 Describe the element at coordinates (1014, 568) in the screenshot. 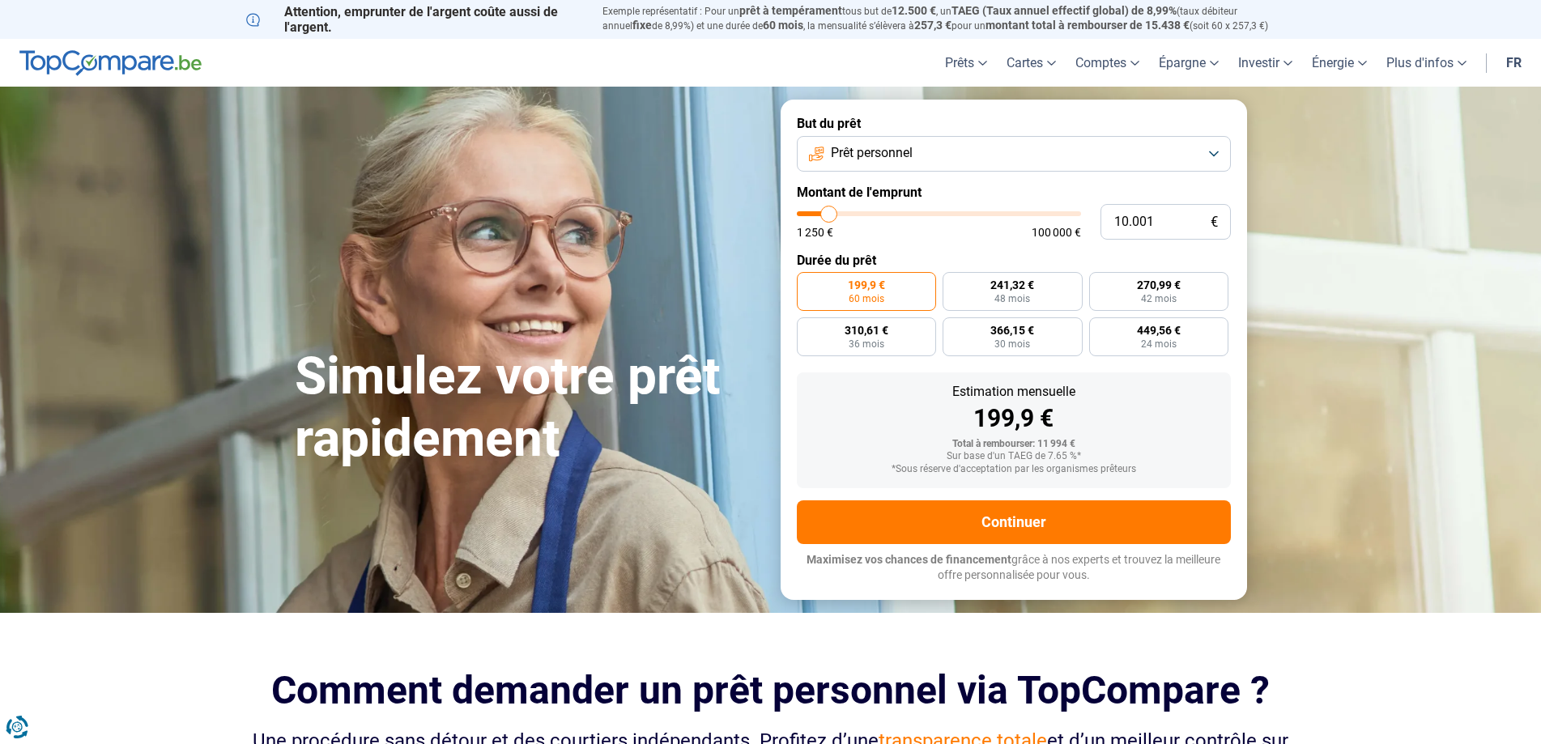

I see `p: grâce à nos experts et trouvez la meilleure offre personnalisée pour vous.` at that location.